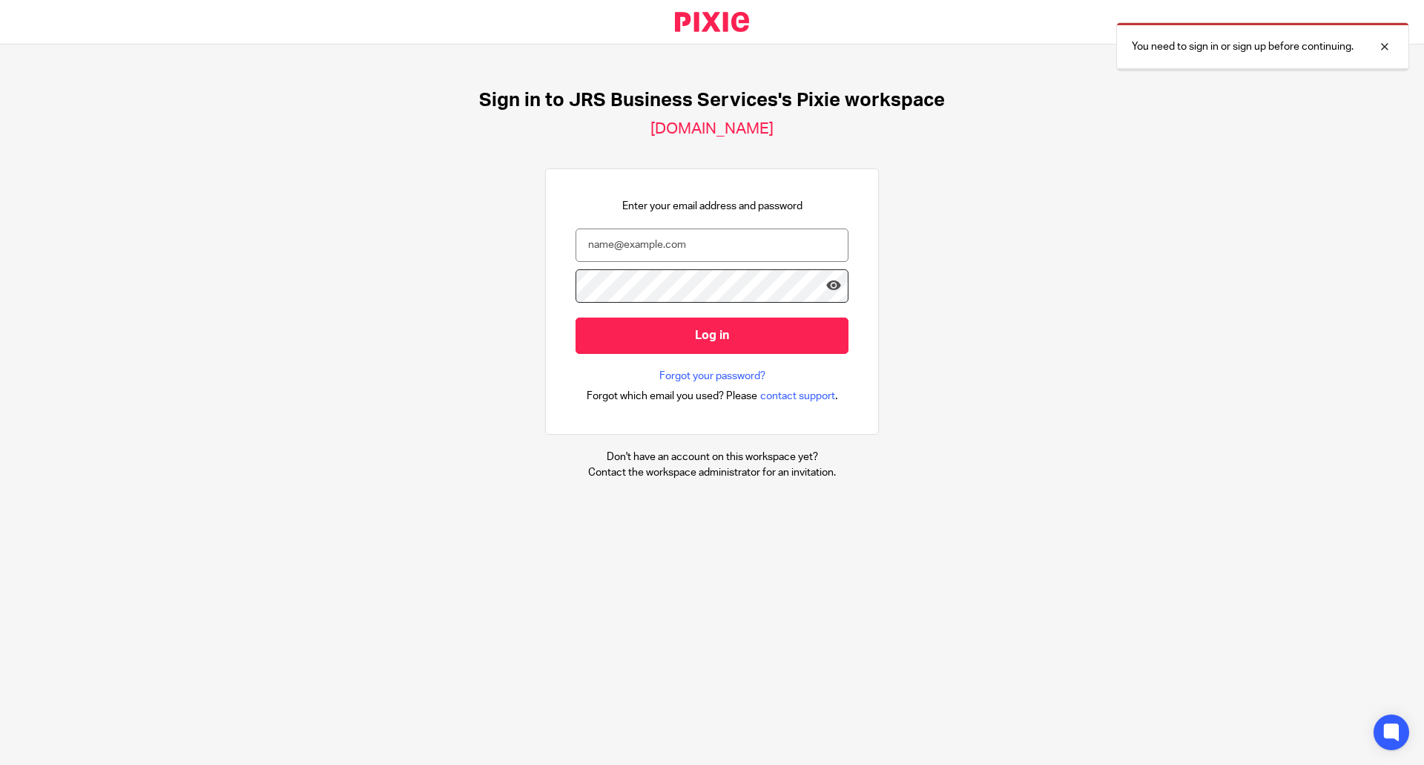  Describe the element at coordinates (712, 335) in the screenshot. I see `input: Log in` at that location.